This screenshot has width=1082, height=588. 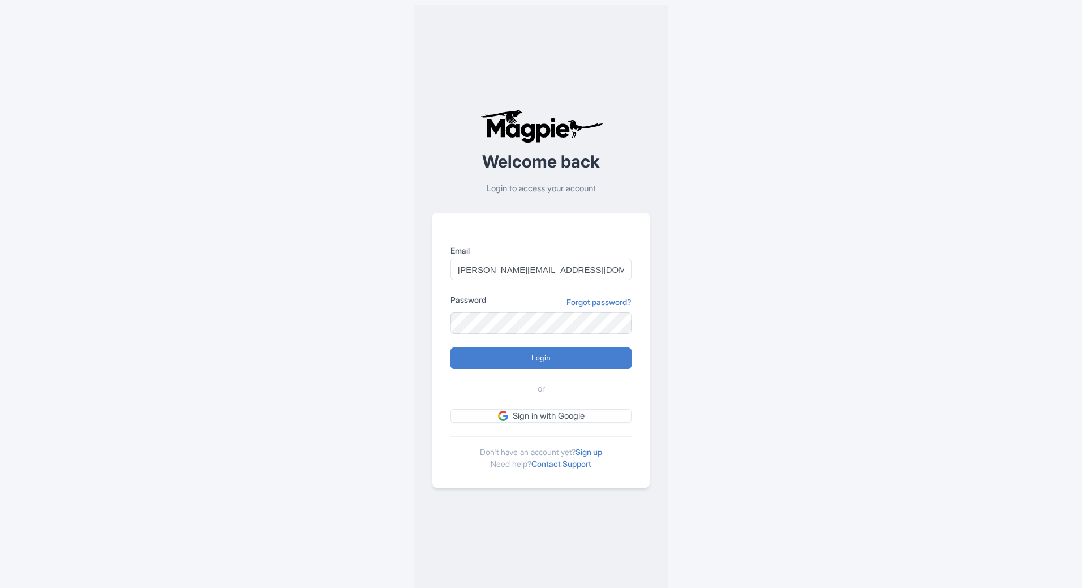 I want to click on input: you@example.com, so click(x=541, y=269).